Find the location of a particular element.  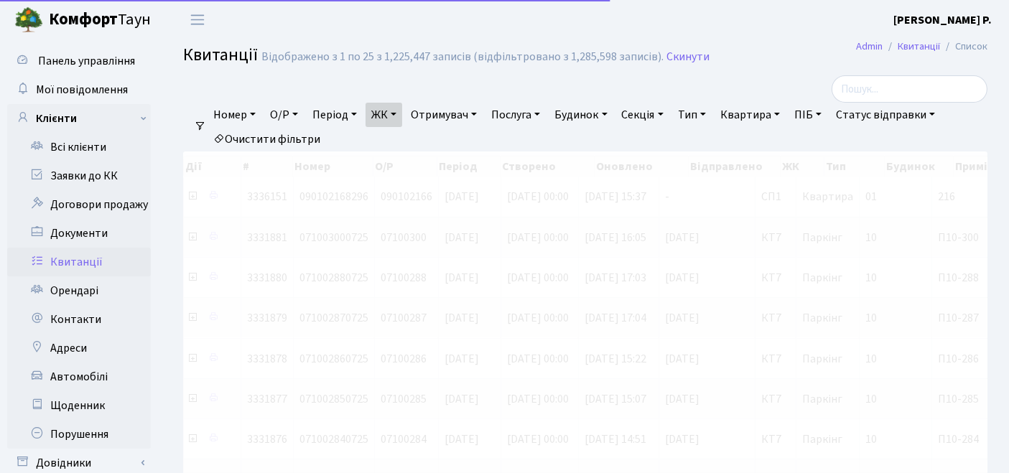

a: Контакти is located at coordinates (79, 320).